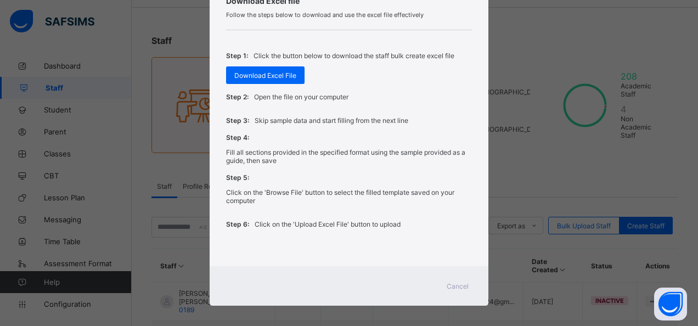  What do you see at coordinates (349, 156) in the screenshot?
I see `p: Fill all sections provided in the specified format using the sample provided as a guide, then save` at bounding box center [349, 156].